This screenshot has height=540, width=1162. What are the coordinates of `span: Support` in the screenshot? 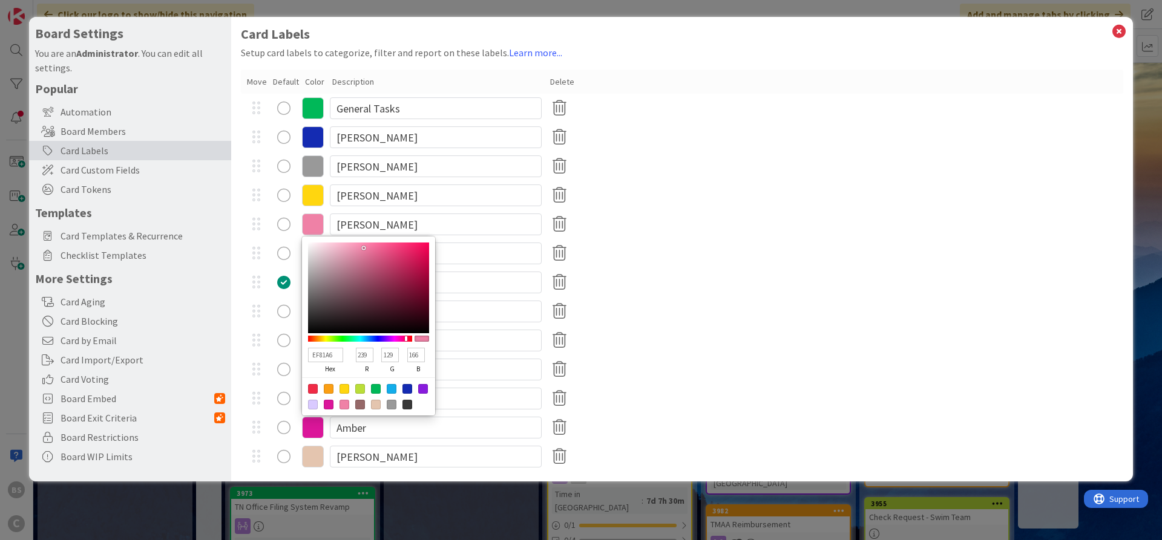 It's located at (40, 9).